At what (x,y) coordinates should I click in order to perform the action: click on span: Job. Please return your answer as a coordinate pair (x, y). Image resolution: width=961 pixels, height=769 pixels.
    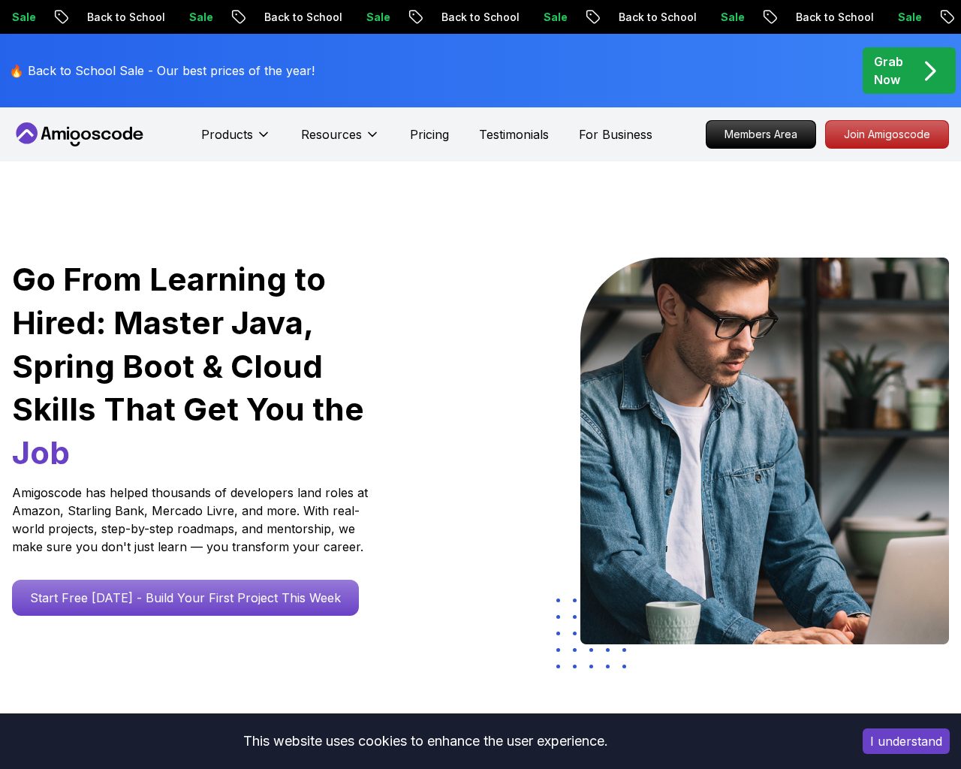
    Looking at the image, I should click on (41, 452).